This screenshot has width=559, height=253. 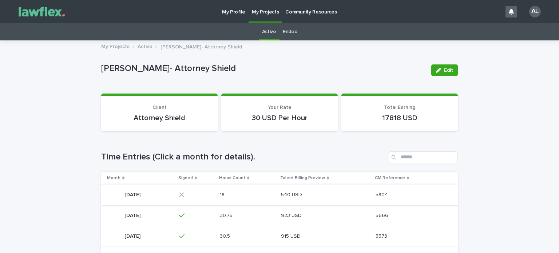 What do you see at coordinates (159, 107) in the screenshot?
I see `span: Client` at bounding box center [159, 107].